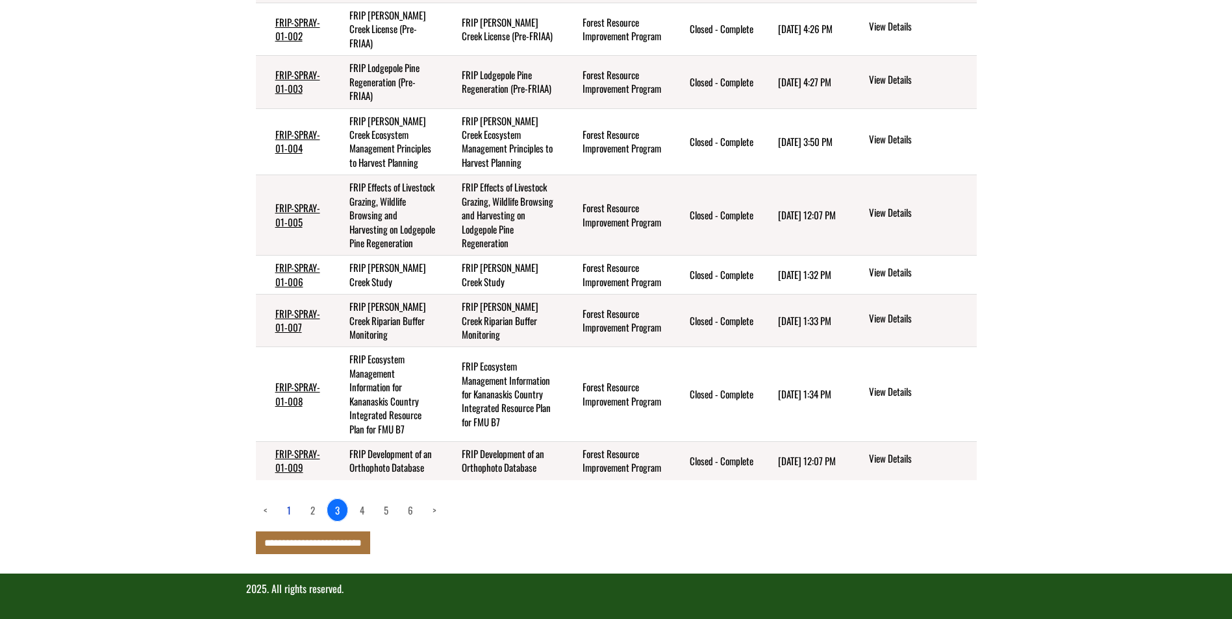 The width and height of the screenshot is (1232, 619). Describe the element at coordinates (803, 321) in the screenshot. I see `td: 3/27/2024 1:33 PM` at that location.